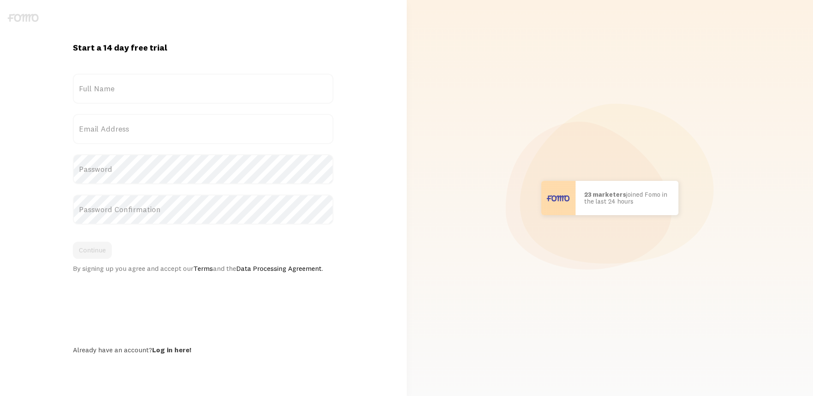 The height and width of the screenshot is (396, 813). I want to click on b: 23 marketers, so click(605, 194).